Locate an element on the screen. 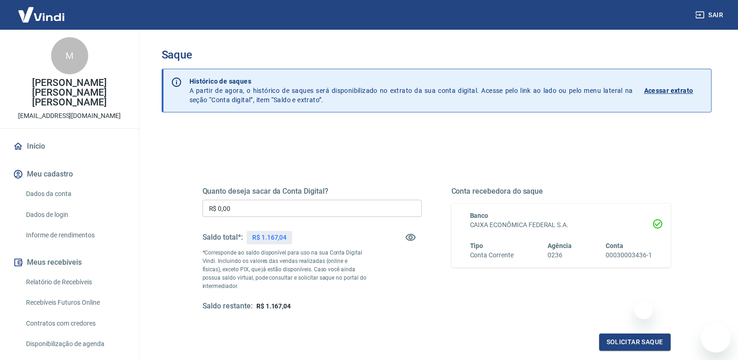  div: M is located at coordinates (70, 56).